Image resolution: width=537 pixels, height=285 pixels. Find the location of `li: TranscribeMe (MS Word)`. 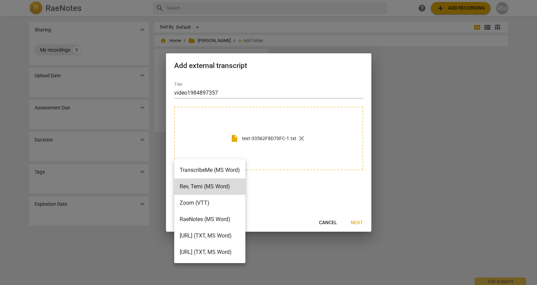

li: TranscribeMe (MS Word) is located at coordinates (210, 170).